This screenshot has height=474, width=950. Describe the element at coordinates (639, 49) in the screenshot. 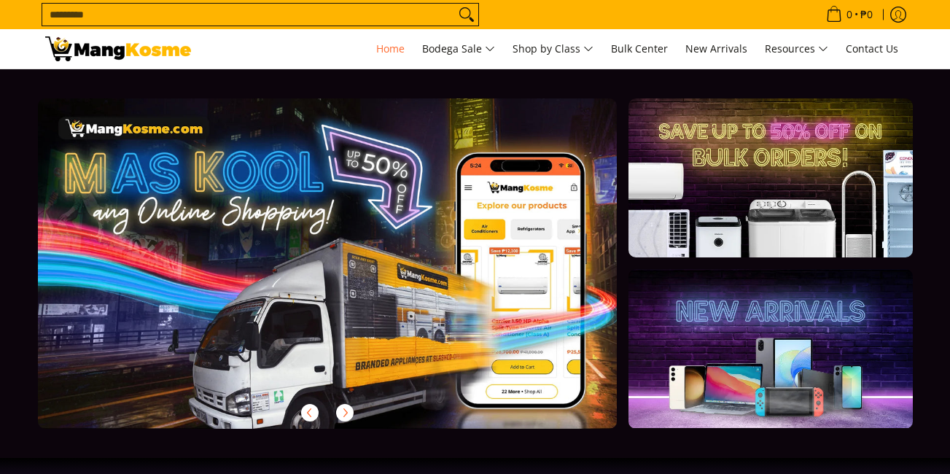

I see `a: Bulk Center` at that location.